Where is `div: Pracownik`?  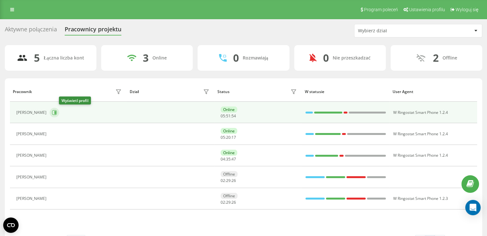 div: Pracownik is located at coordinates (22, 92).